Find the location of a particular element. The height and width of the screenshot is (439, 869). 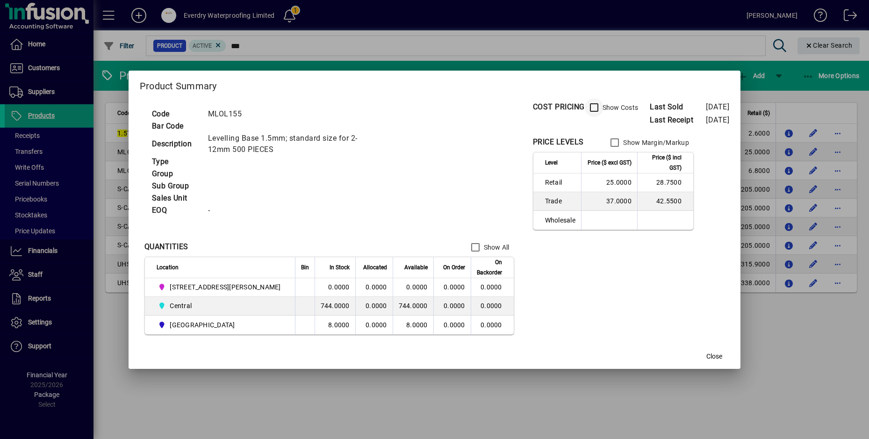

td: Sub Group is located at coordinates (175, 186).